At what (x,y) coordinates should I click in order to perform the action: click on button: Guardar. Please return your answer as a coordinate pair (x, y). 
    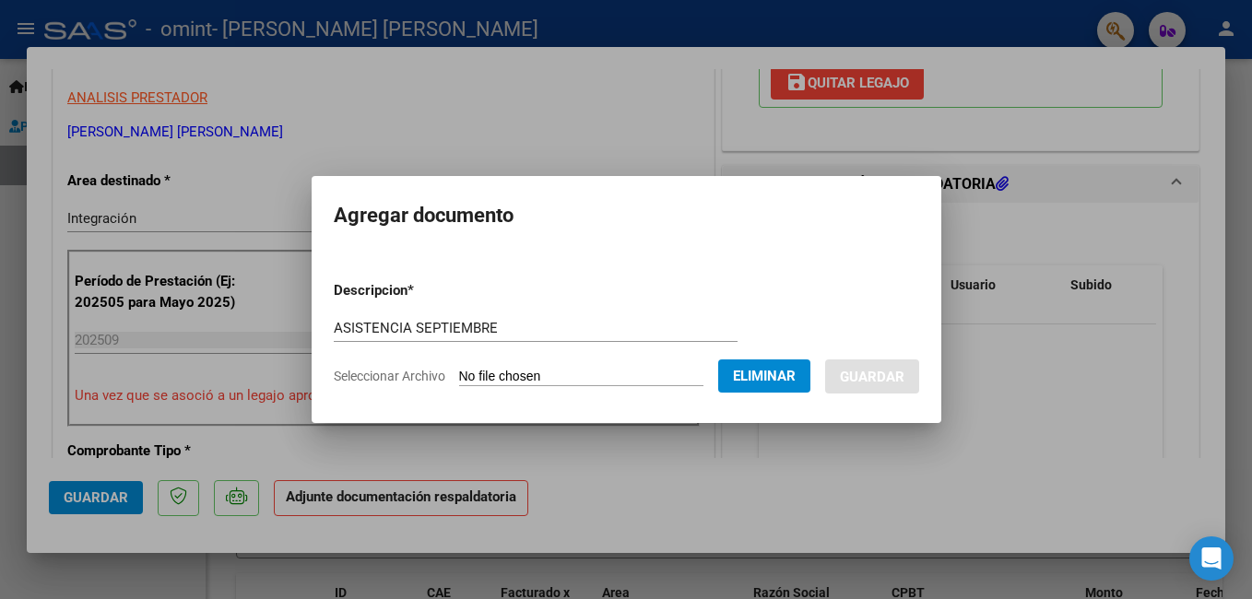
    Looking at the image, I should click on (872, 376).